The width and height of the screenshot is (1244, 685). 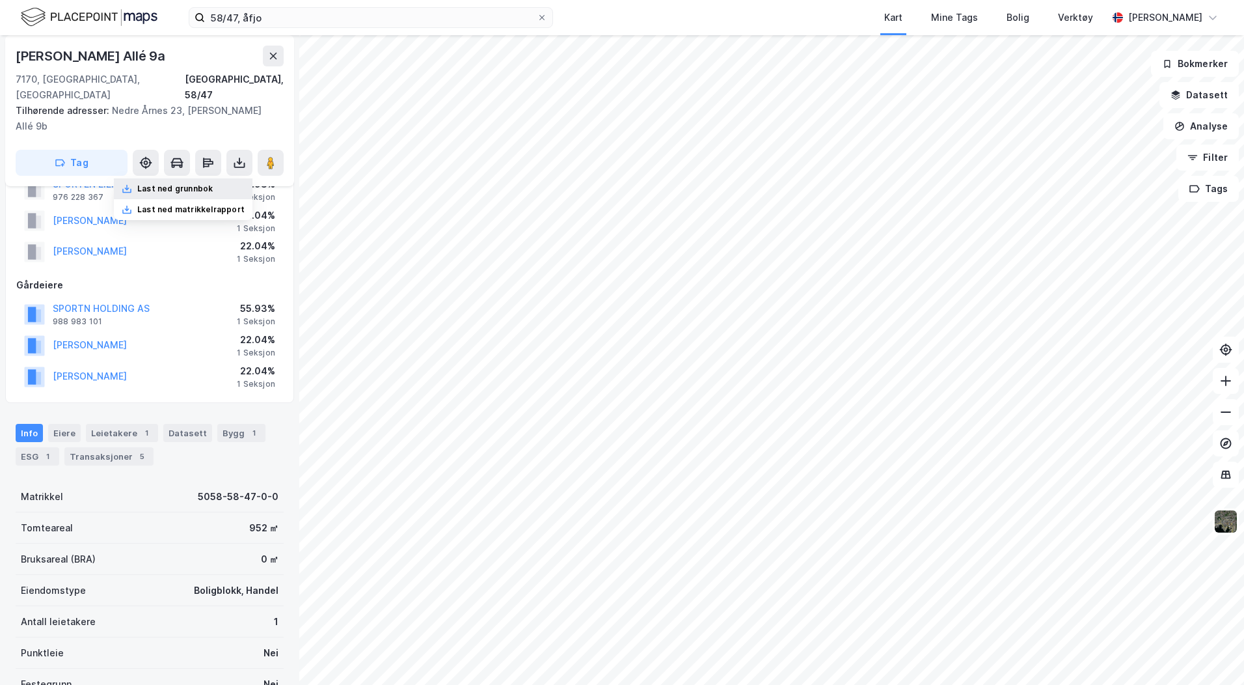 I want to click on div: Info, so click(x=29, y=433).